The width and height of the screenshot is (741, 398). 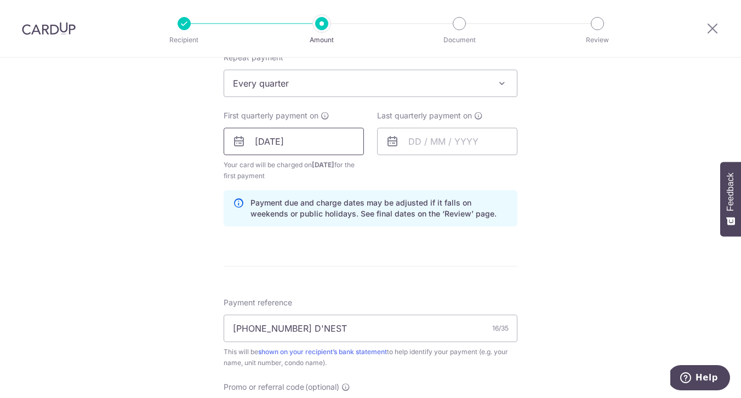 What do you see at coordinates (257, 302) in the screenshot?
I see `span: Payment reference` at bounding box center [257, 302].